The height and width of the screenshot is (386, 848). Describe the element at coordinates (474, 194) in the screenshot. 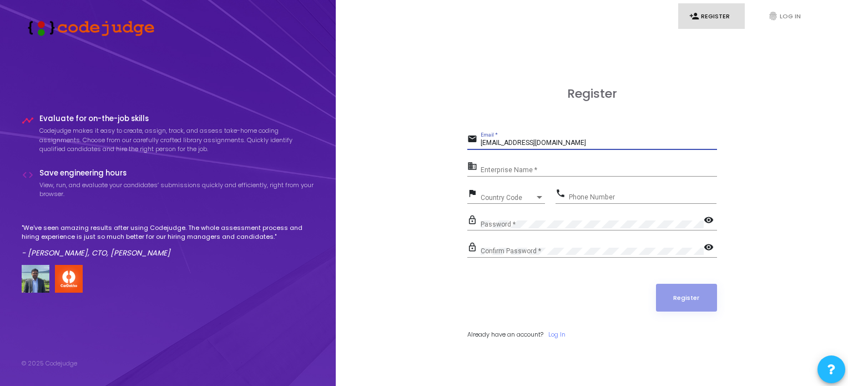

I see `mat-icon: flag` at that location.